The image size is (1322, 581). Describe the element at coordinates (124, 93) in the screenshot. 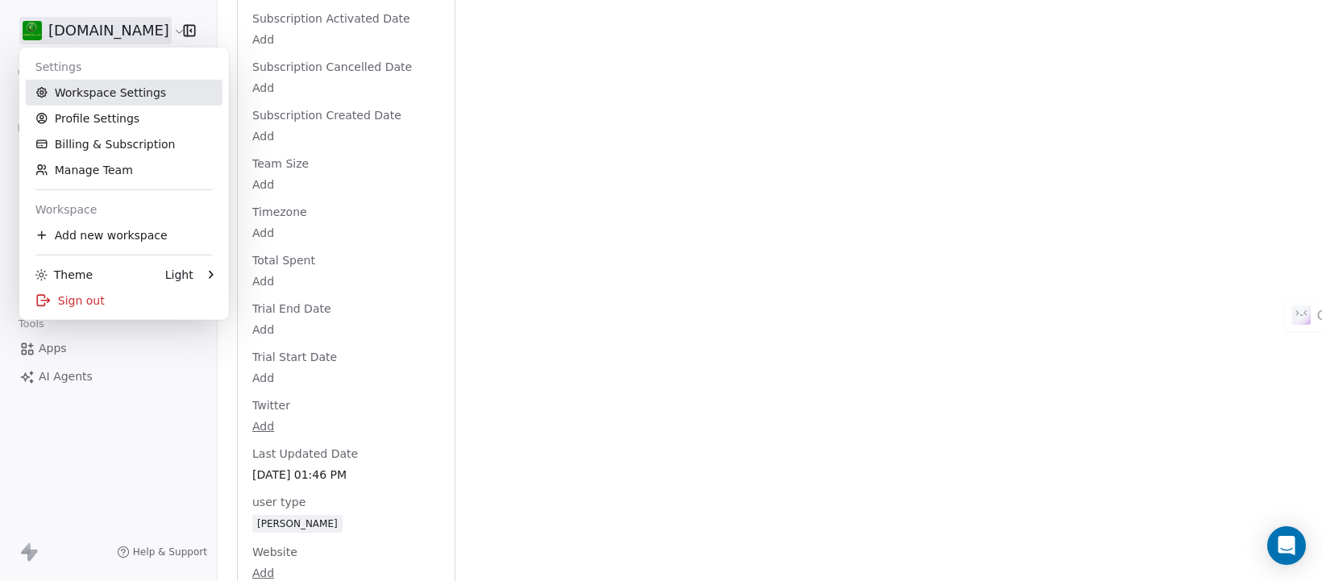

I see `a: Workspace Settings` at that location.